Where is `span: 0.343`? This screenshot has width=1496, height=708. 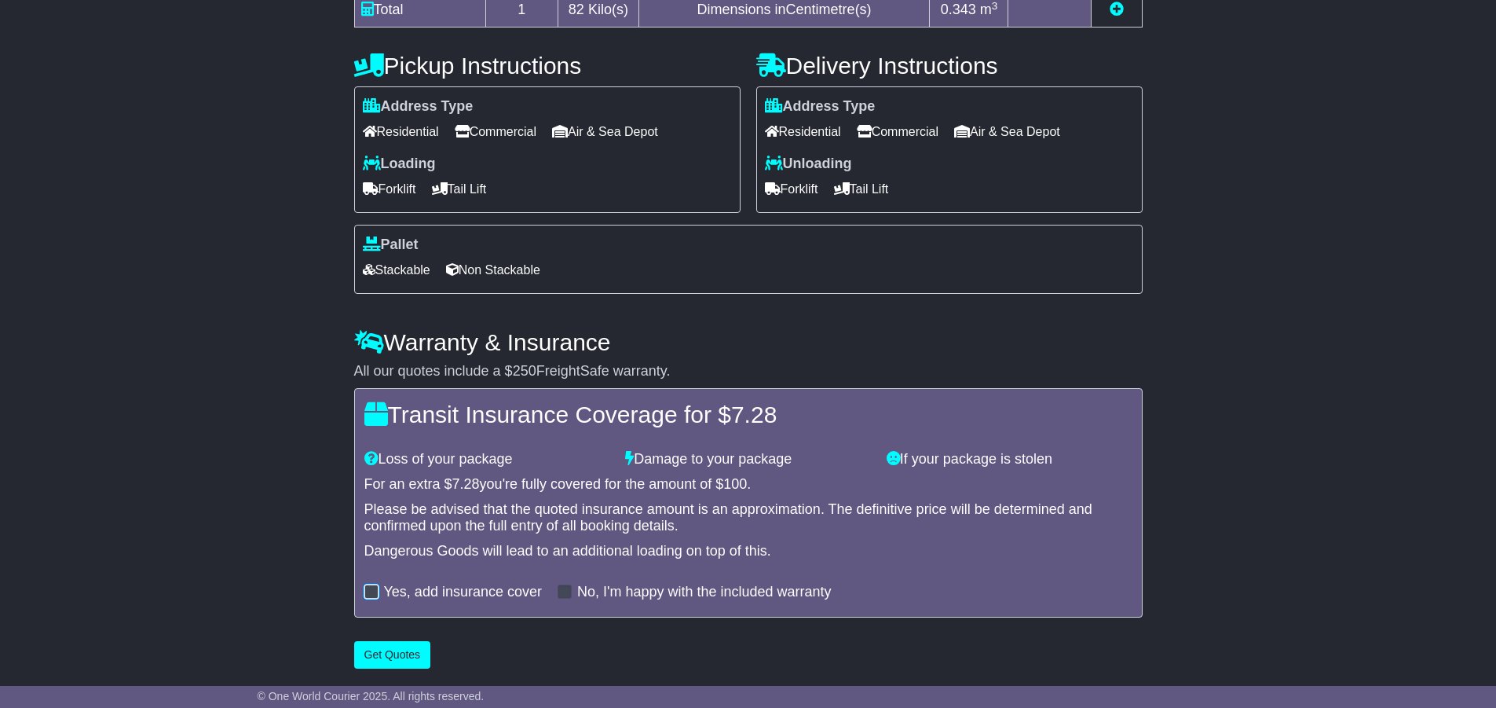
span: 0.343 is located at coordinates (958, 9).